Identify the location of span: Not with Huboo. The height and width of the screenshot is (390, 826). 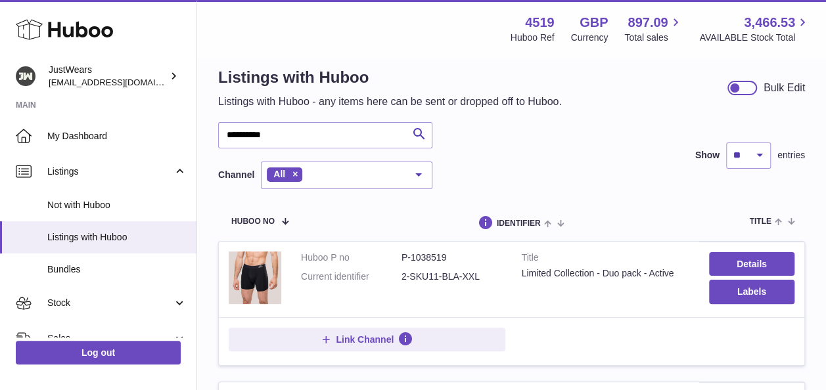
(117, 205).